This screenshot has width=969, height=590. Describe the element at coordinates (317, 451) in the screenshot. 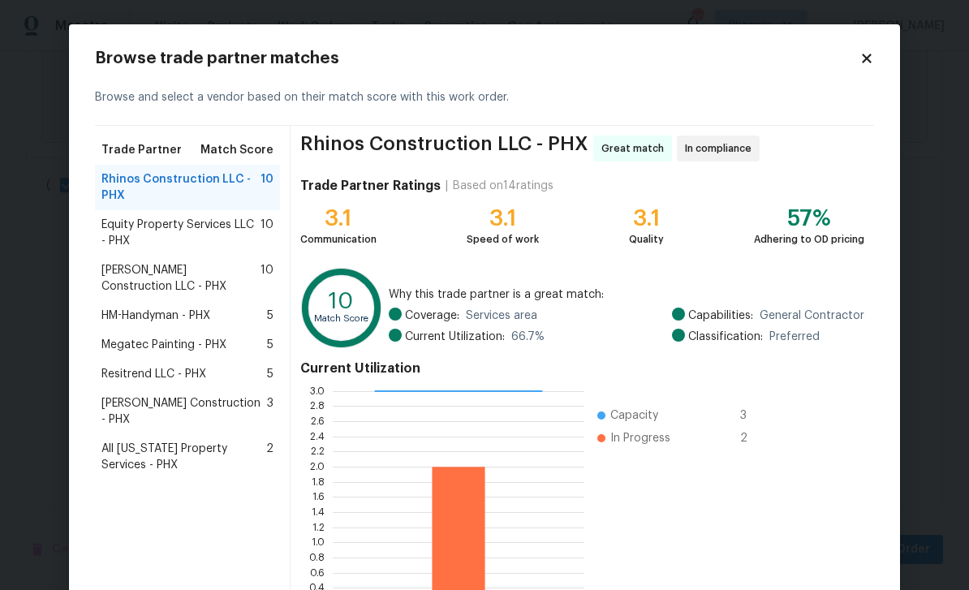

I see `text: 2.2` at that location.